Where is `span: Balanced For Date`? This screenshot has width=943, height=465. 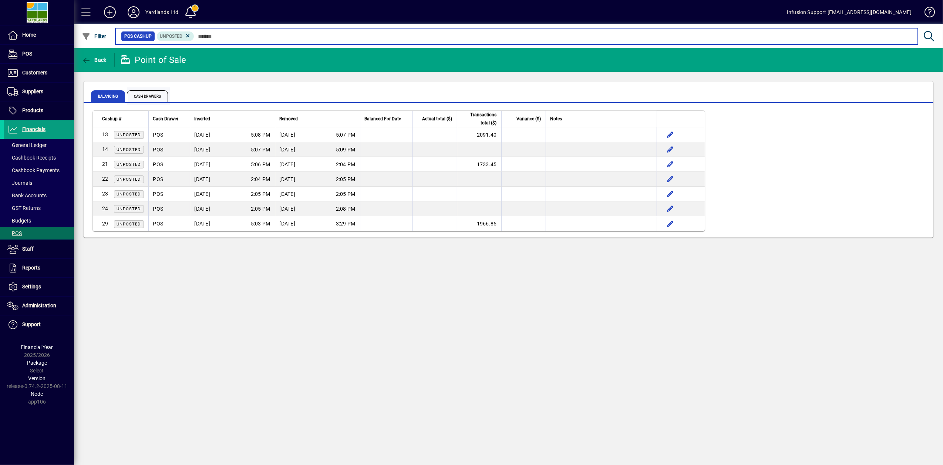
span: Balanced For Date is located at coordinates (383, 119).